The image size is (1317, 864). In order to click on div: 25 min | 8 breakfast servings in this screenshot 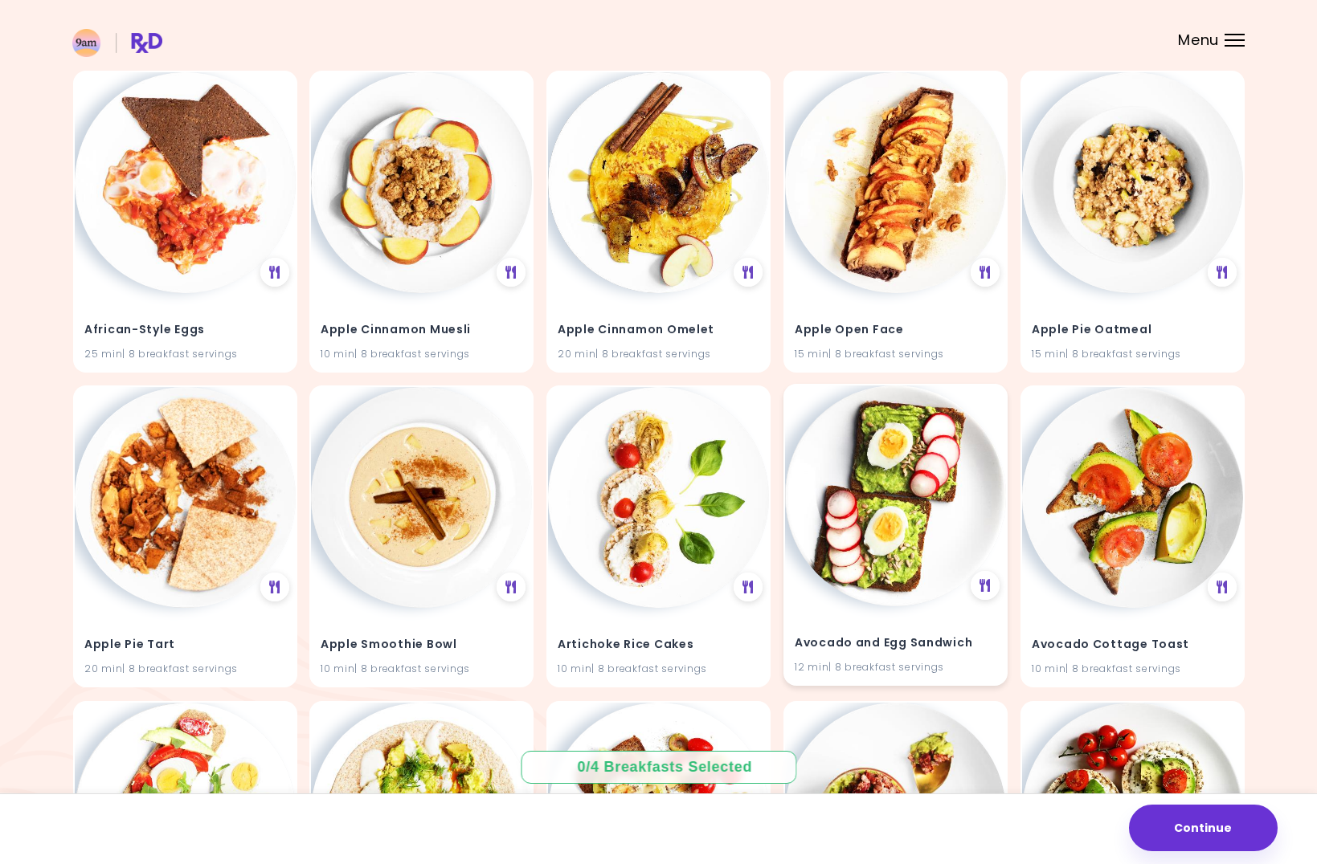, I will do `click(185, 354)`.